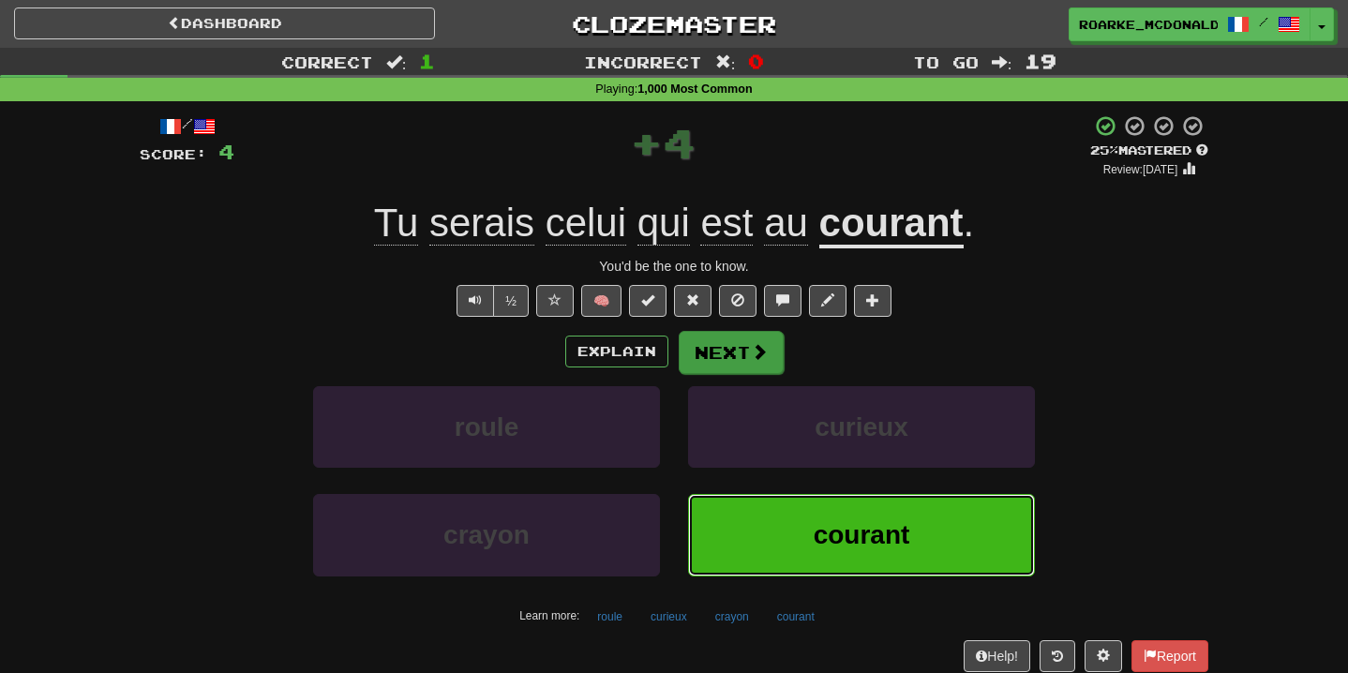 The width and height of the screenshot is (1348, 673). Describe the element at coordinates (946, 62) in the screenshot. I see `span: To go` at that location.